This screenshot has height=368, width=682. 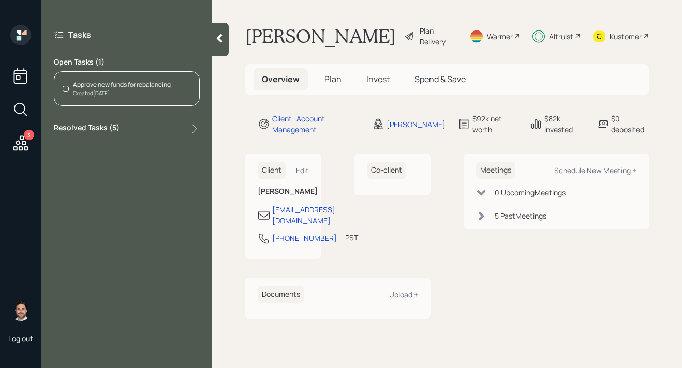 I want to click on div: 0 Upcoming Meeting s, so click(x=530, y=193).